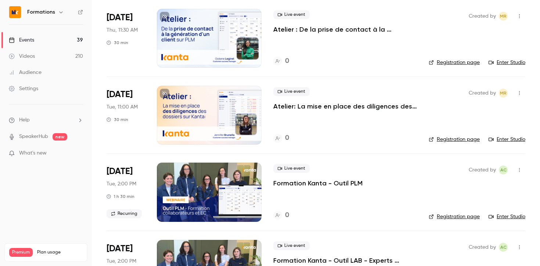 This screenshot has height=266, width=540. I want to click on a: Atelier : De la prise de contact à la génération d'un client sur PLM, so click(345, 29).